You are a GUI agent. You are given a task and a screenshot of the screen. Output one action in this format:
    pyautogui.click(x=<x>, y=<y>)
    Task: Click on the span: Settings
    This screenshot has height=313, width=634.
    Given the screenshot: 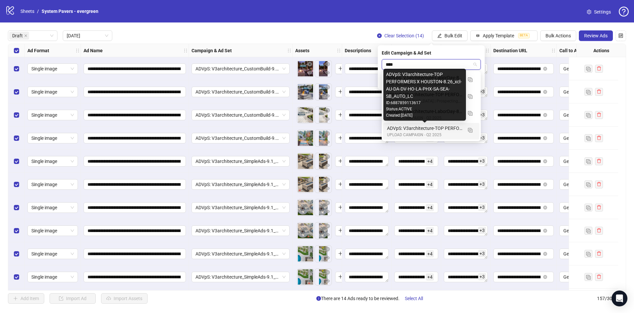 What is the action you would take?
    pyautogui.click(x=602, y=12)
    